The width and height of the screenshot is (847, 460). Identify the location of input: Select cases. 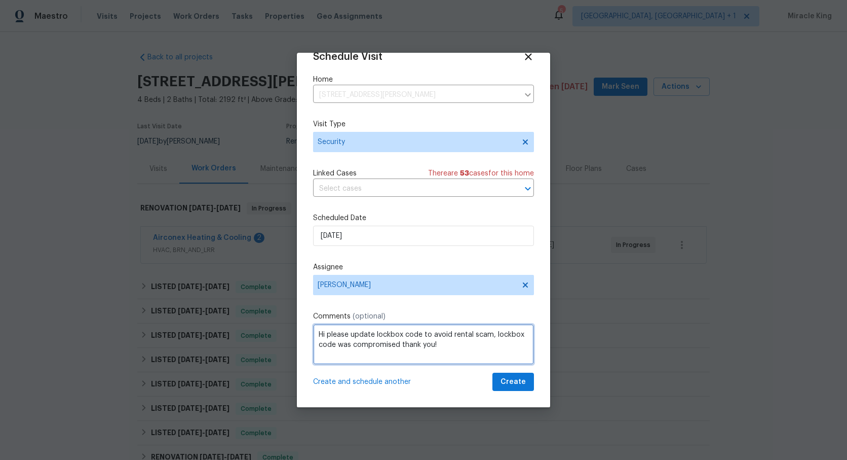
(409, 189).